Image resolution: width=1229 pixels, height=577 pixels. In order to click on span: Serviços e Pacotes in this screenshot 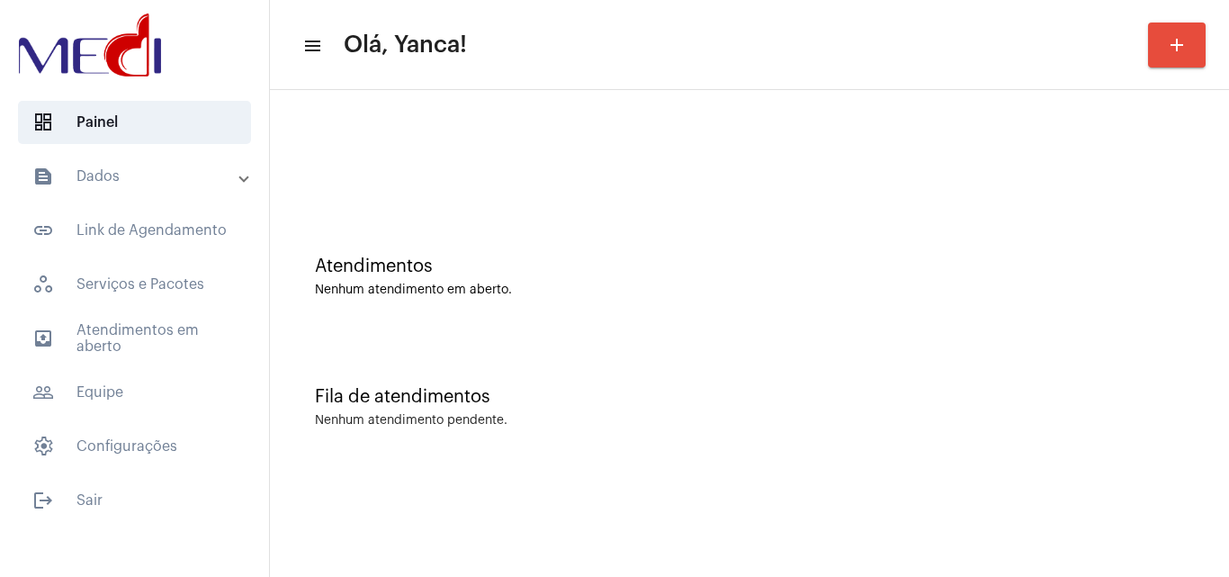, I will do `click(134, 284)`.